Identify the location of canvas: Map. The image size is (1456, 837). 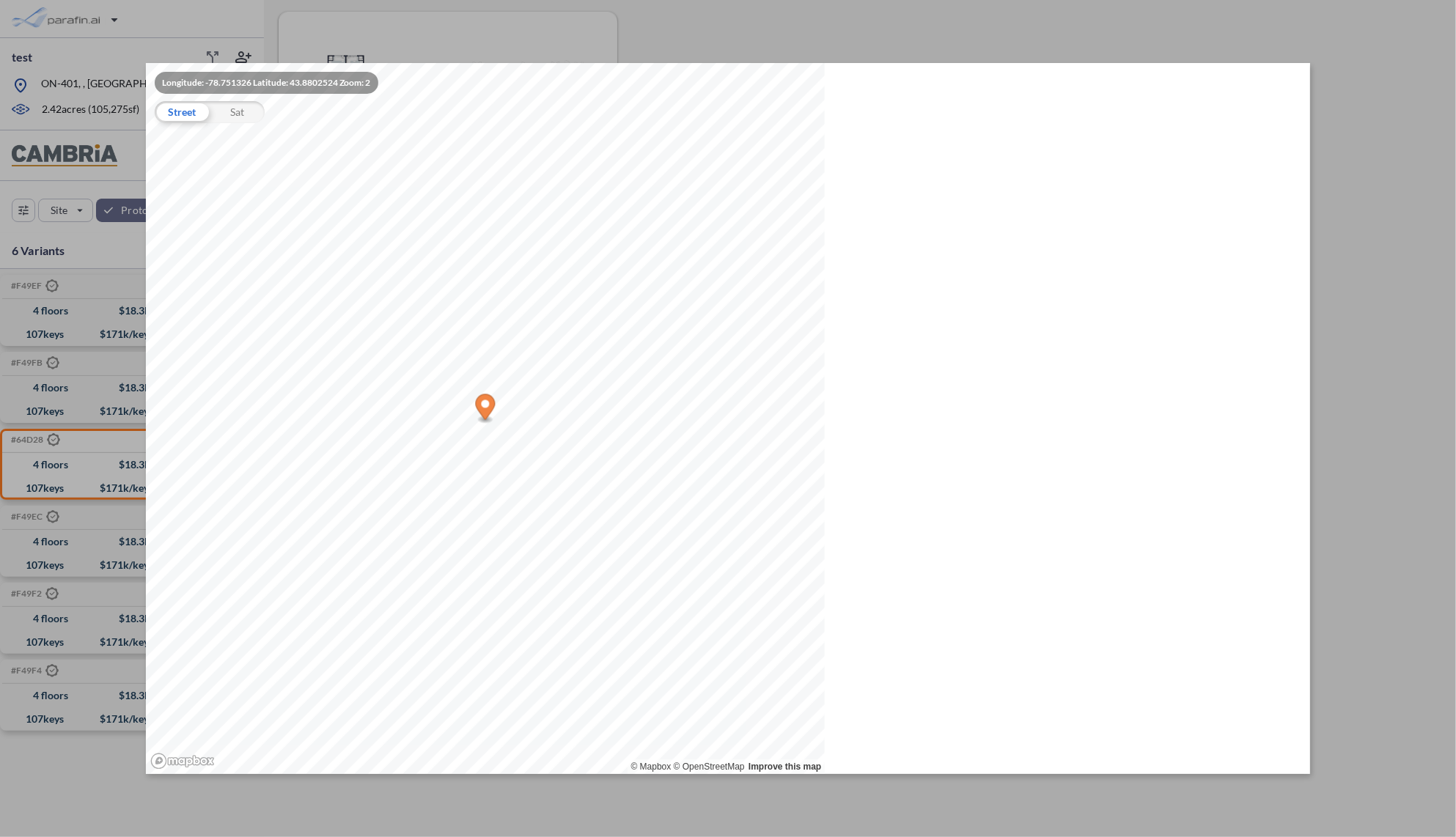
(485, 419).